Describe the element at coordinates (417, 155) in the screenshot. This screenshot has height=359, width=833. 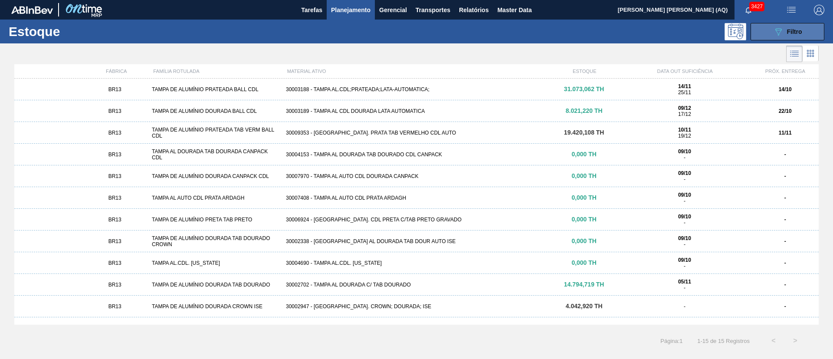
I see `div: 30004153 - TAMPA AL DOURADA TAB DOURADO CDL CANPACK` at that location.